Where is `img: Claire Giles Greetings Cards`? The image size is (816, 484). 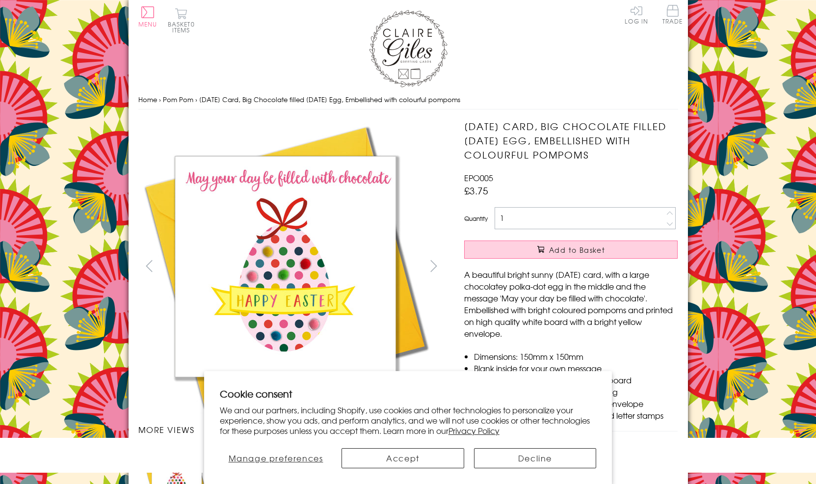
img: Claire Giles Greetings Cards is located at coordinates (408, 49).